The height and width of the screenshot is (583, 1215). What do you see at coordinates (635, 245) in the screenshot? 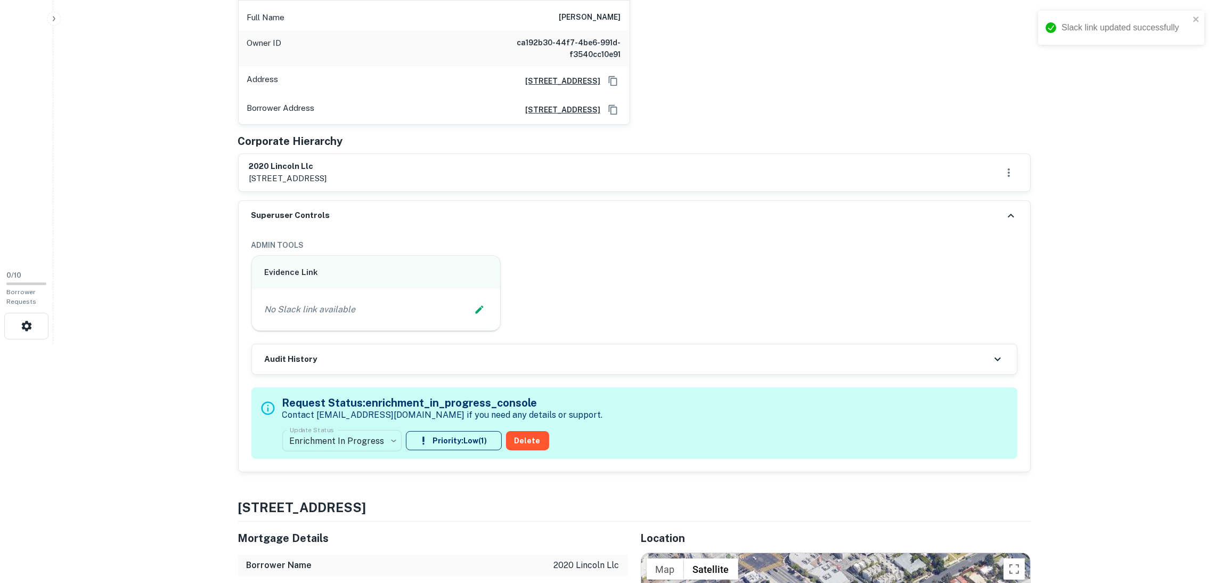
I see `h6: ADMIN TOOLS` at bounding box center [635, 245].